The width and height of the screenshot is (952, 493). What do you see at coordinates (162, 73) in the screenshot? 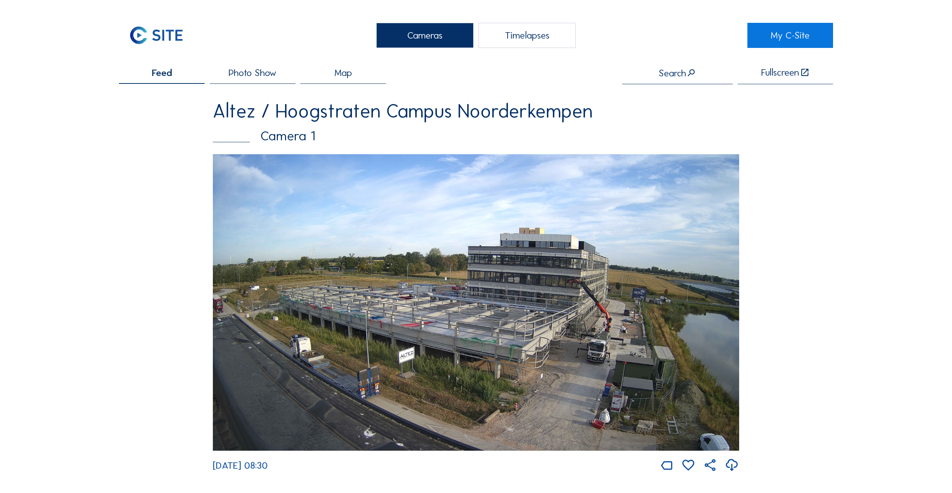
I see `span: Feed` at bounding box center [162, 73].